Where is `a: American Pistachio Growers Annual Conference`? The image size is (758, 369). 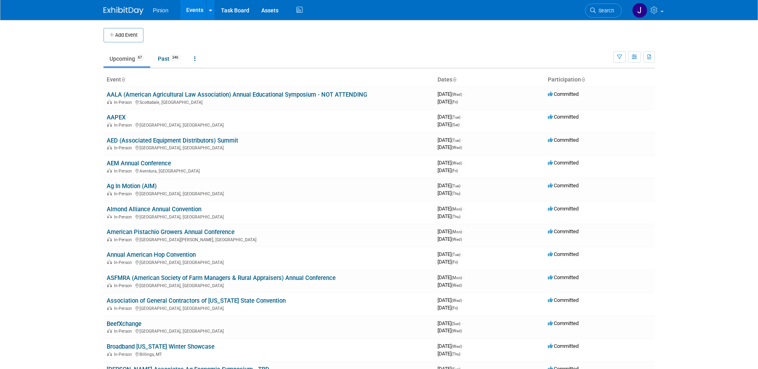
a: American Pistachio Growers Annual Conference is located at coordinates (171, 232).